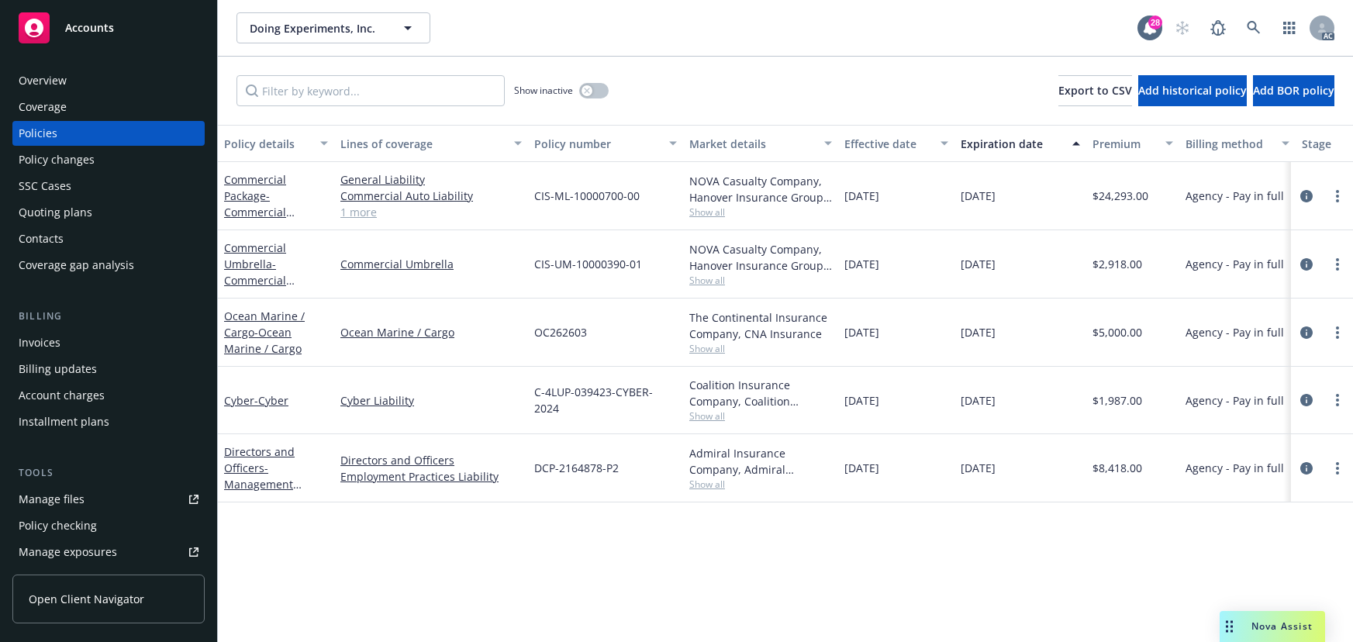 Image resolution: width=1353 pixels, height=642 pixels. I want to click on div: Policy number, so click(597, 143).